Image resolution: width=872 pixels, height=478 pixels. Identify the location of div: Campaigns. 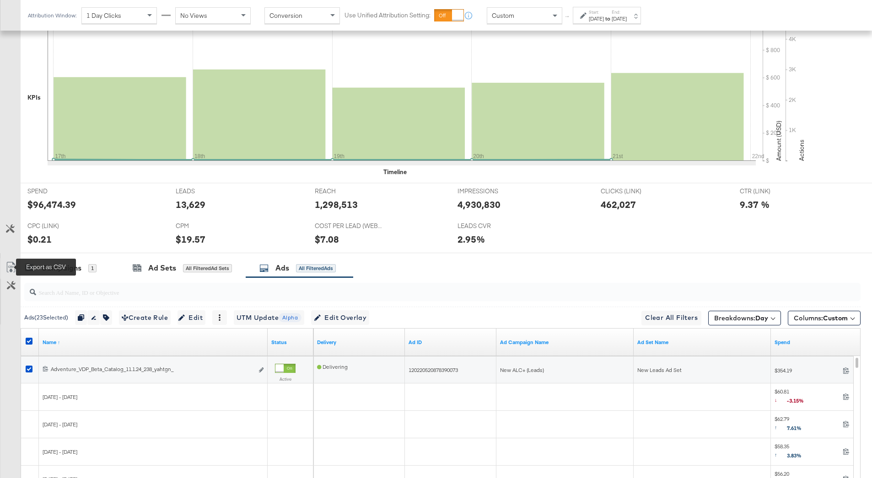
(61, 268).